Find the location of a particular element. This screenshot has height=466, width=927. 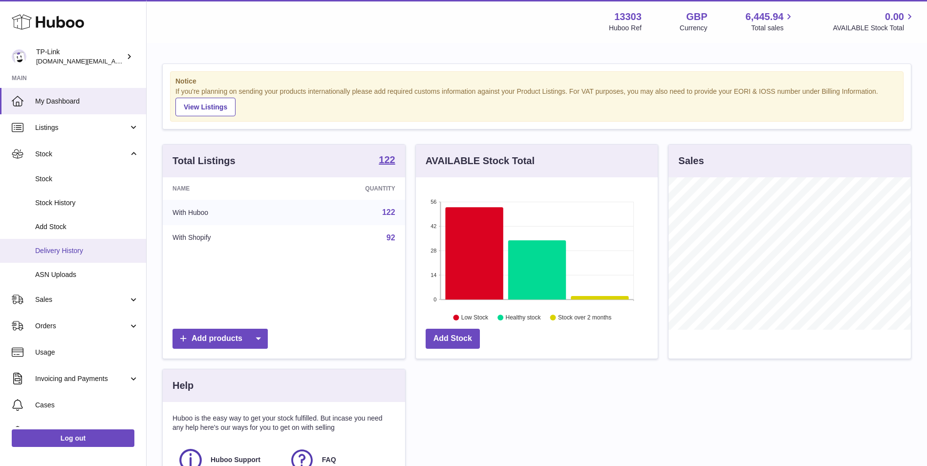

a: 0.00 AVAILABLE Stock Total is located at coordinates (874, 22).